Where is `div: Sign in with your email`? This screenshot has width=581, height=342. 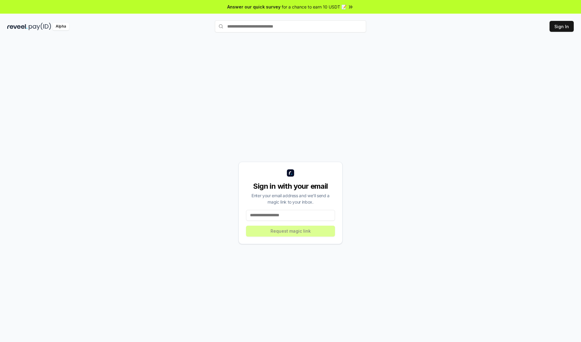
div: Sign in with your email is located at coordinates (291, 186).